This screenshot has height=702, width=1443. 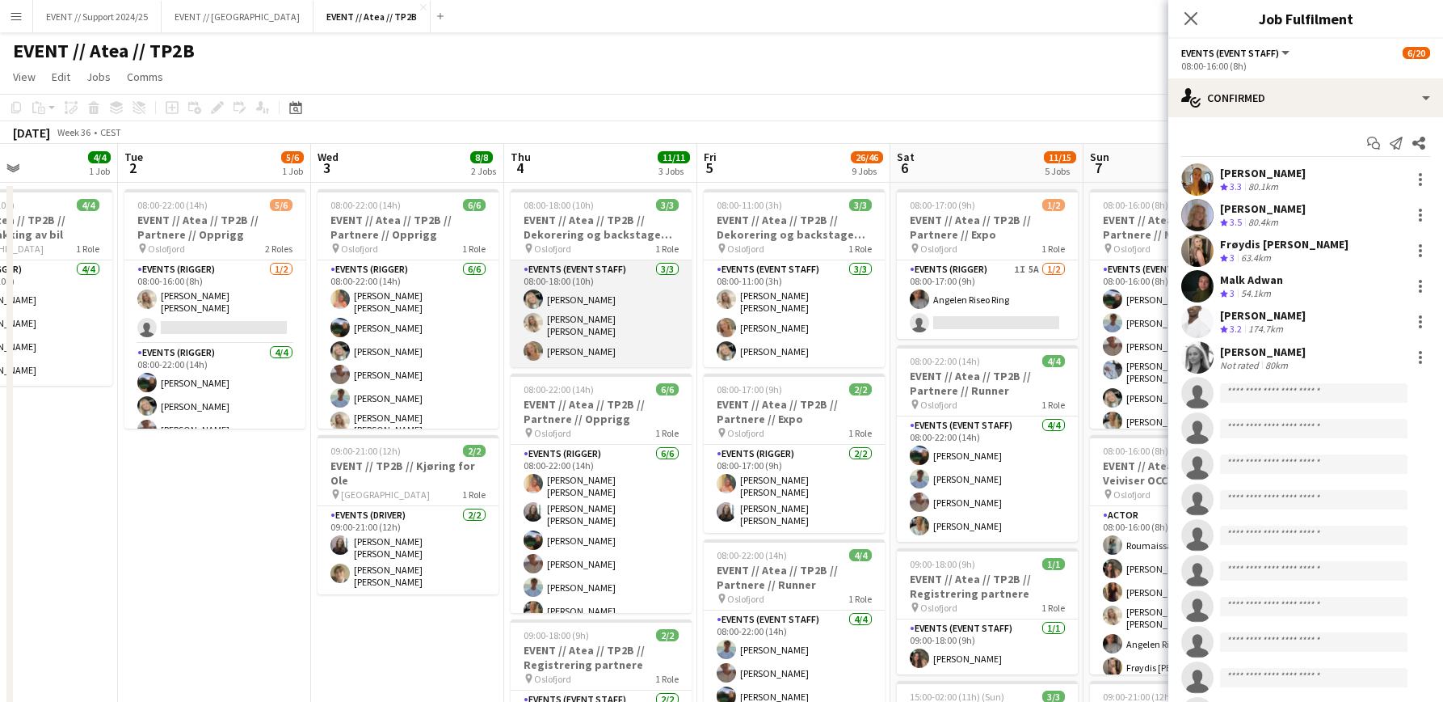 What do you see at coordinates (1236, 186) in the screenshot?
I see `span: 3.3` at bounding box center [1236, 186].